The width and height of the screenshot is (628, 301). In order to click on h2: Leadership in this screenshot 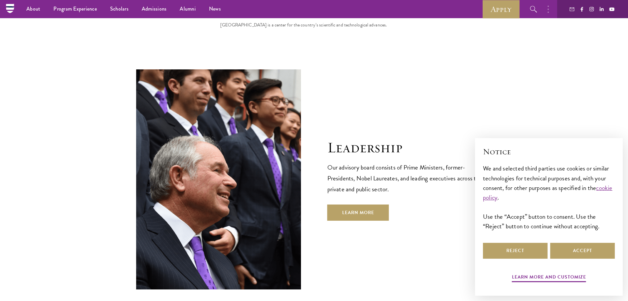, I will do `click(410, 147)`.